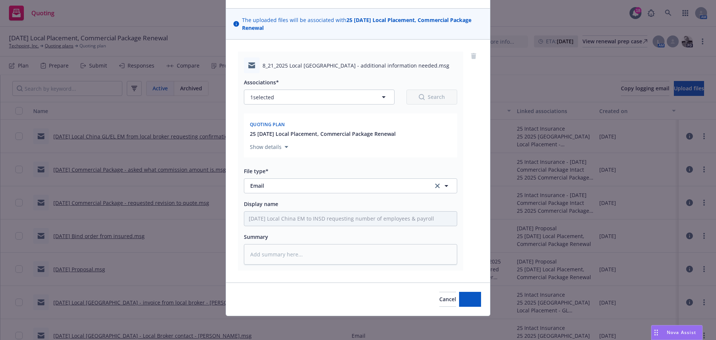 This screenshot has width=716, height=340. What do you see at coordinates (350, 218) in the screenshot?
I see `input: Add display name here...` at bounding box center [350, 218].